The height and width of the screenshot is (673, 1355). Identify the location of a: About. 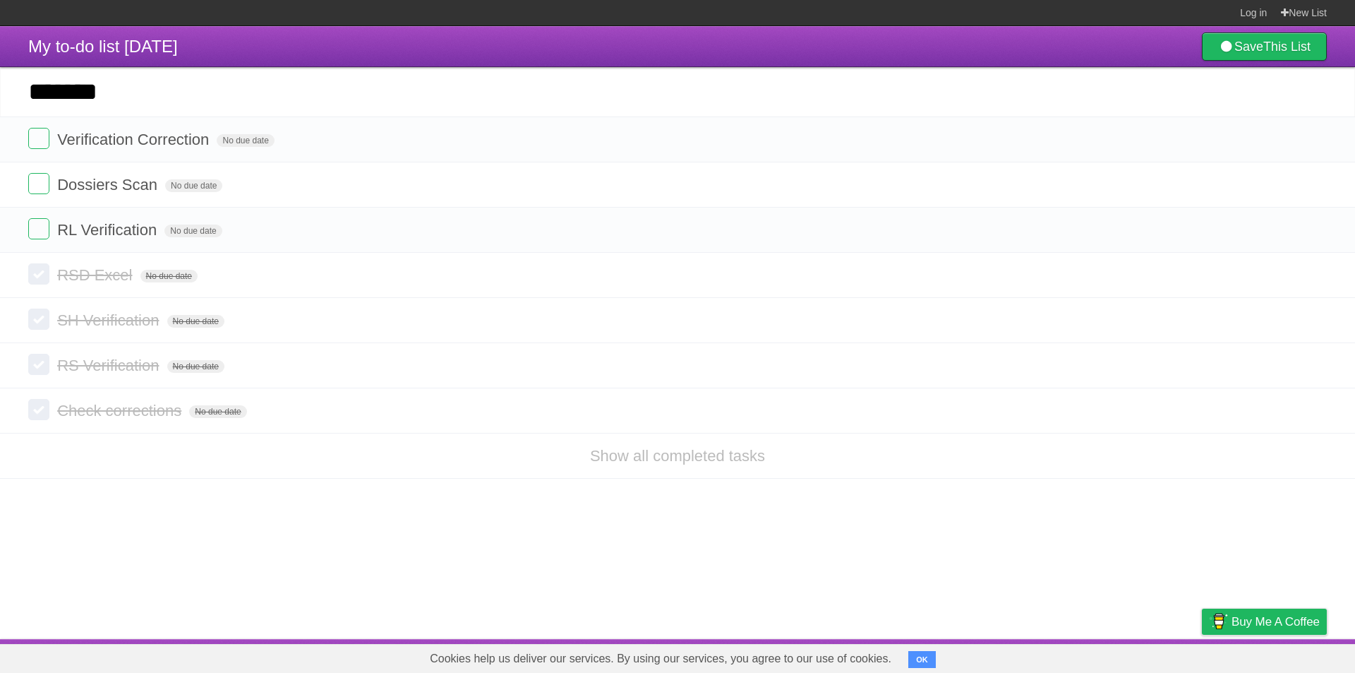
(1029, 656).